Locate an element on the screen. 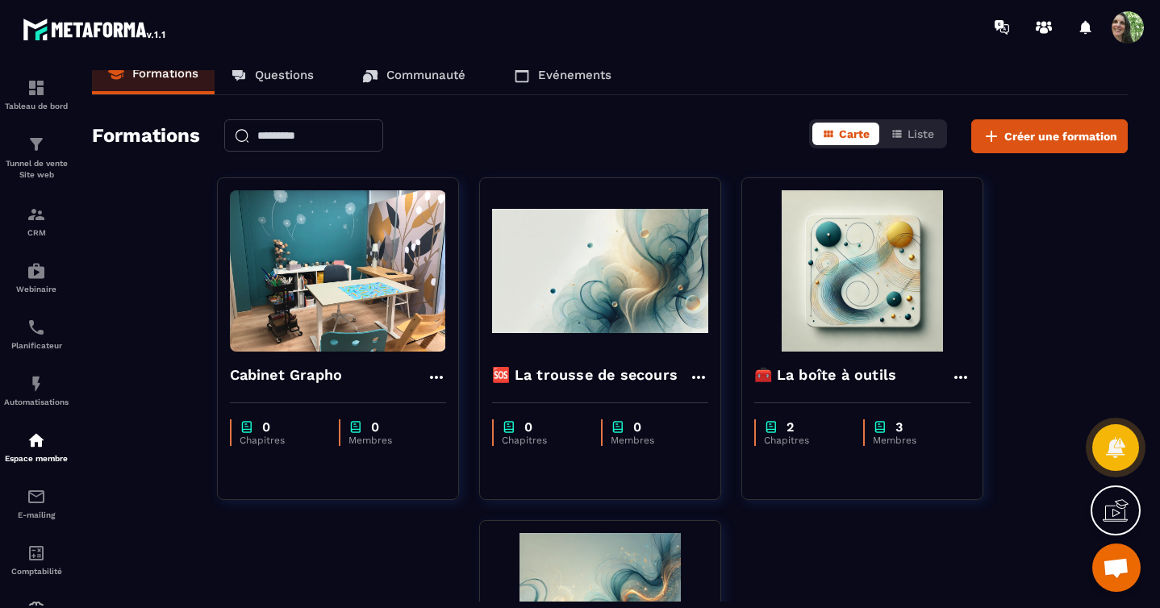  a: formation-background🧰 La boîte à outilschapter2Chapitreschapter3Membres is located at coordinates (872, 348).